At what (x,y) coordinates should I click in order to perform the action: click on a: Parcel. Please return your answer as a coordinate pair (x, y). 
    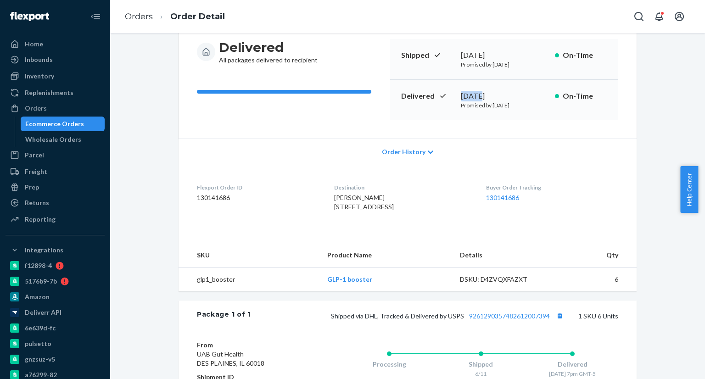
    Looking at the image, I should click on (55, 155).